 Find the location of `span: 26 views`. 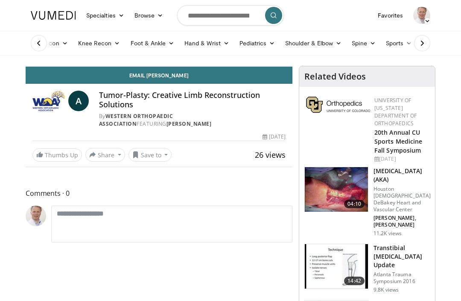

span: 26 views is located at coordinates (270, 155).